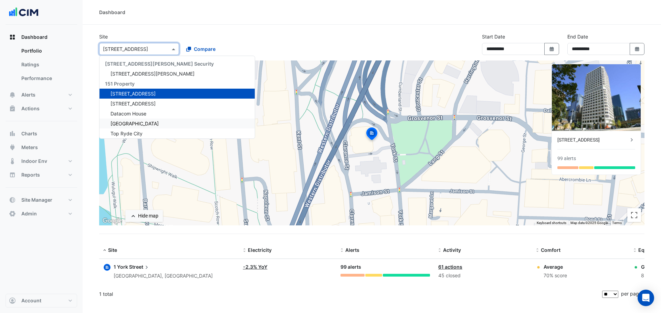 The image size is (661, 313). Describe the element at coordinates (255, 267) in the screenshot. I see `a: -2.3% YoY` at that location.